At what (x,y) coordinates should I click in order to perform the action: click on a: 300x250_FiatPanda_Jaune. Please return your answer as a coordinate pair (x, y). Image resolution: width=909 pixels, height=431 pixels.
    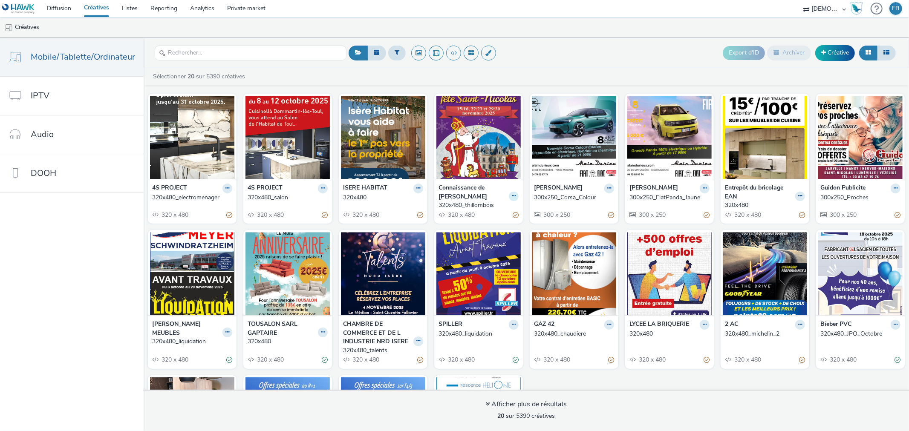
    Looking at the image, I should click on (669, 198).